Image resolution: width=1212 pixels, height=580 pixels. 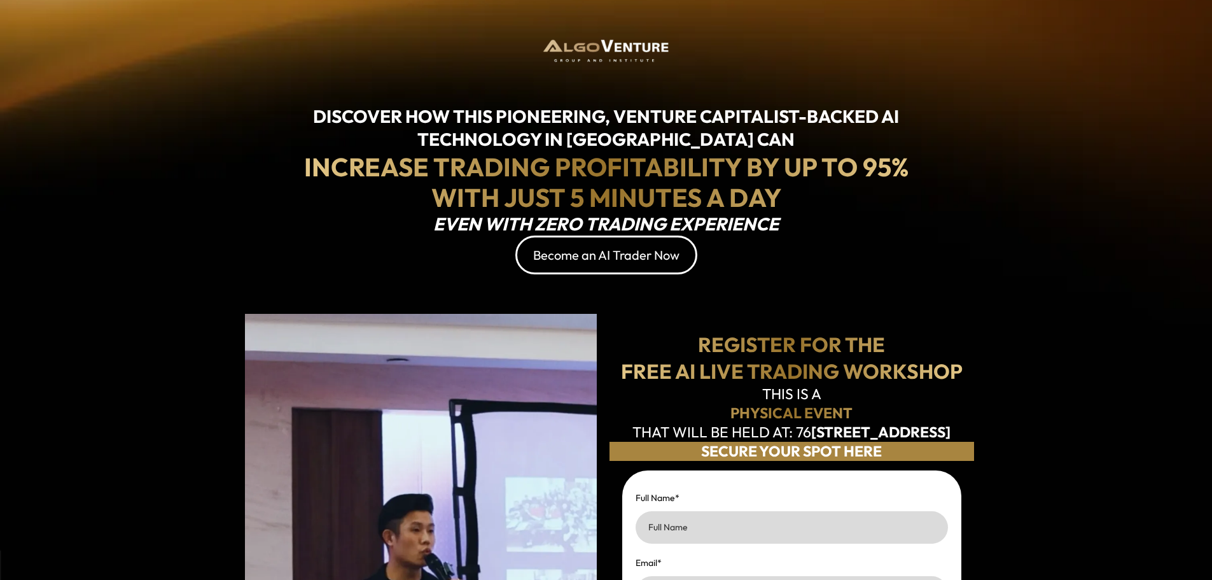 I want to click on h1: FREE AI LIVE TRADING WORKSHOP, so click(x=792, y=372).